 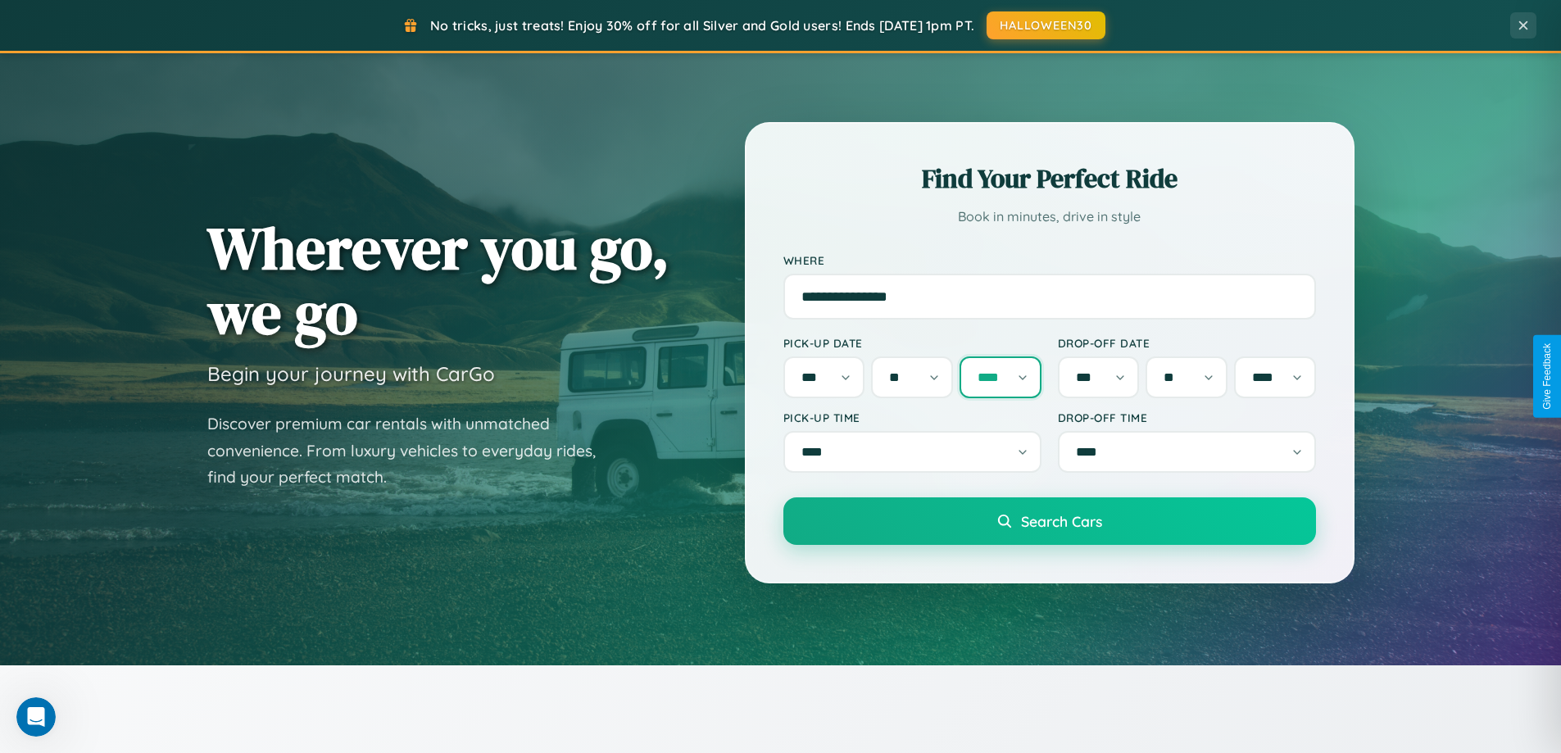 I want to click on p: Book in minutes, drive in style, so click(x=1050, y=216).